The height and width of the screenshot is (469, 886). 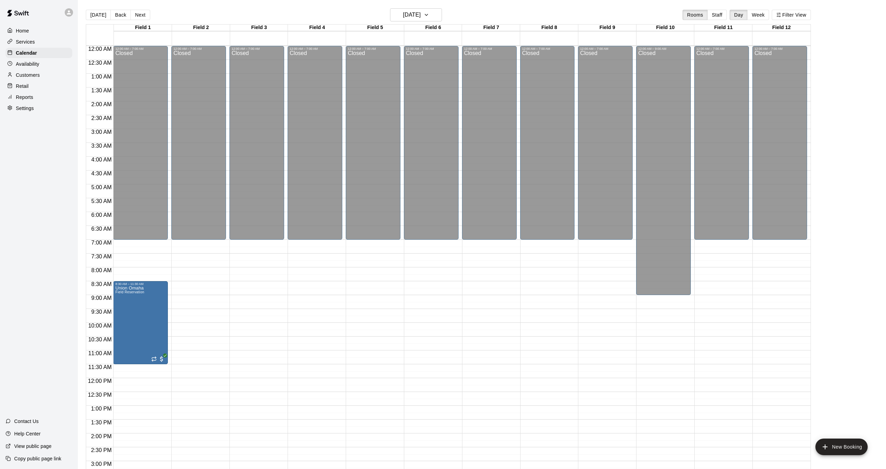 What do you see at coordinates (101, 450) in the screenshot?
I see `span: 2:30 PM` at bounding box center [101, 450].